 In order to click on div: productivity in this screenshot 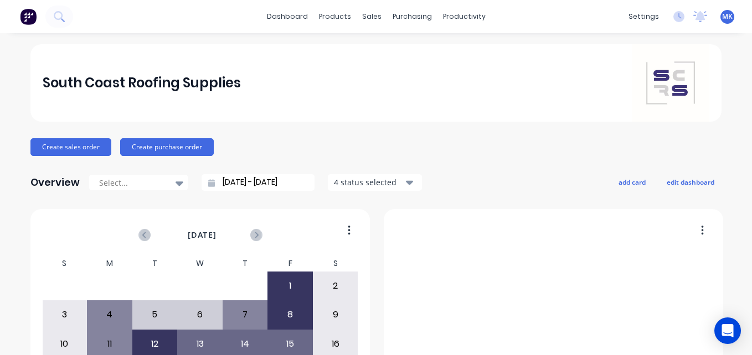, I will do `click(464, 17)`.